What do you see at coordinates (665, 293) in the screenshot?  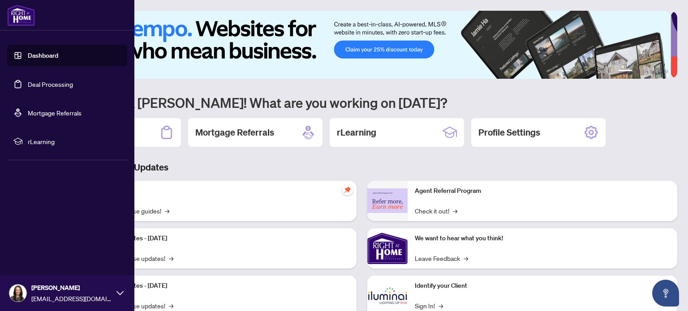 I see `button: Open asap` at bounding box center [665, 293].